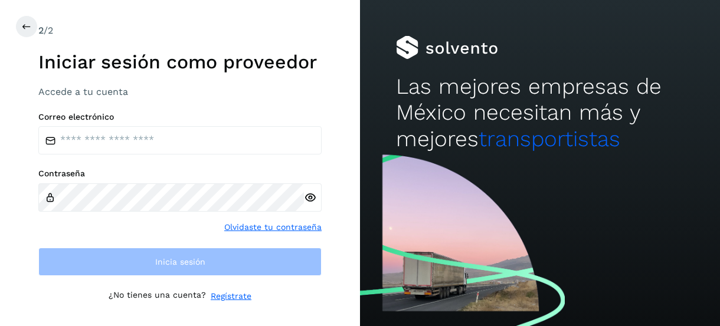  Describe the element at coordinates (157, 296) in the screenshot. I see `p: ¿No tienes una cuenta?` at that location.